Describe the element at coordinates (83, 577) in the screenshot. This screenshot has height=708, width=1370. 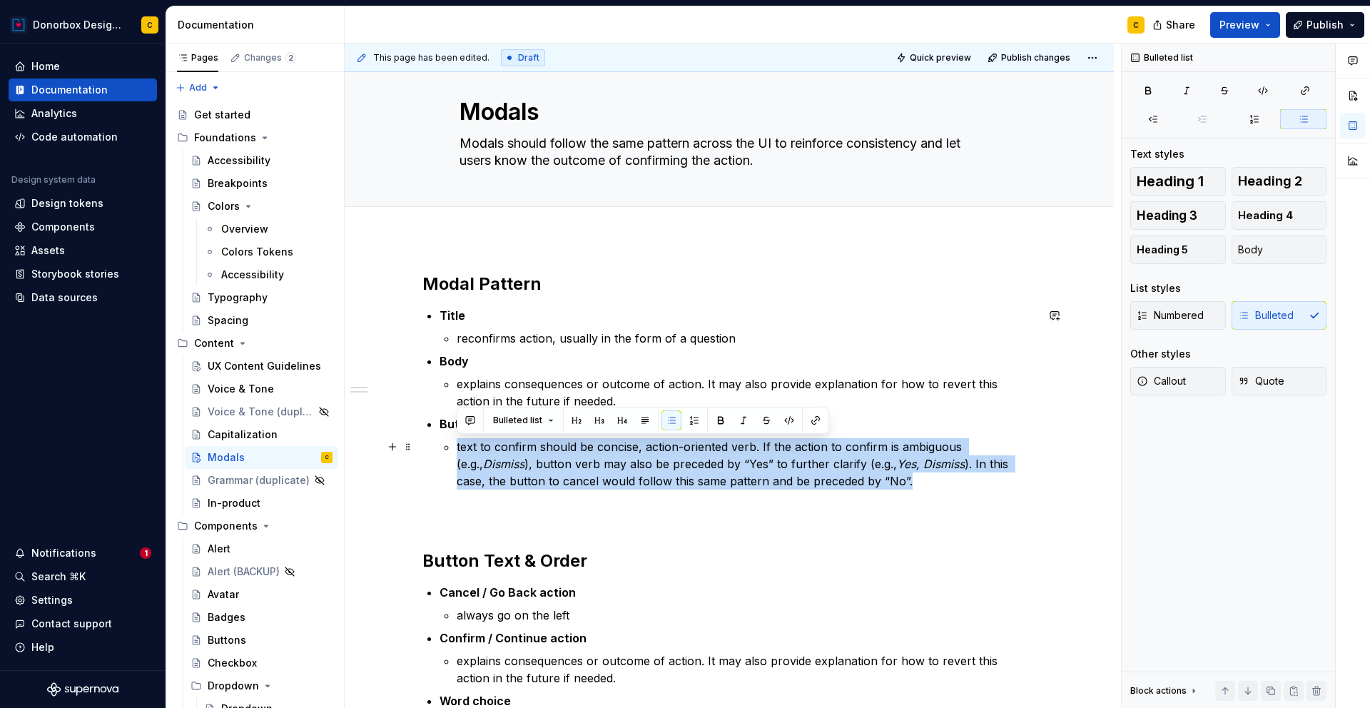
I see `button: Search ⌘K` at that location.